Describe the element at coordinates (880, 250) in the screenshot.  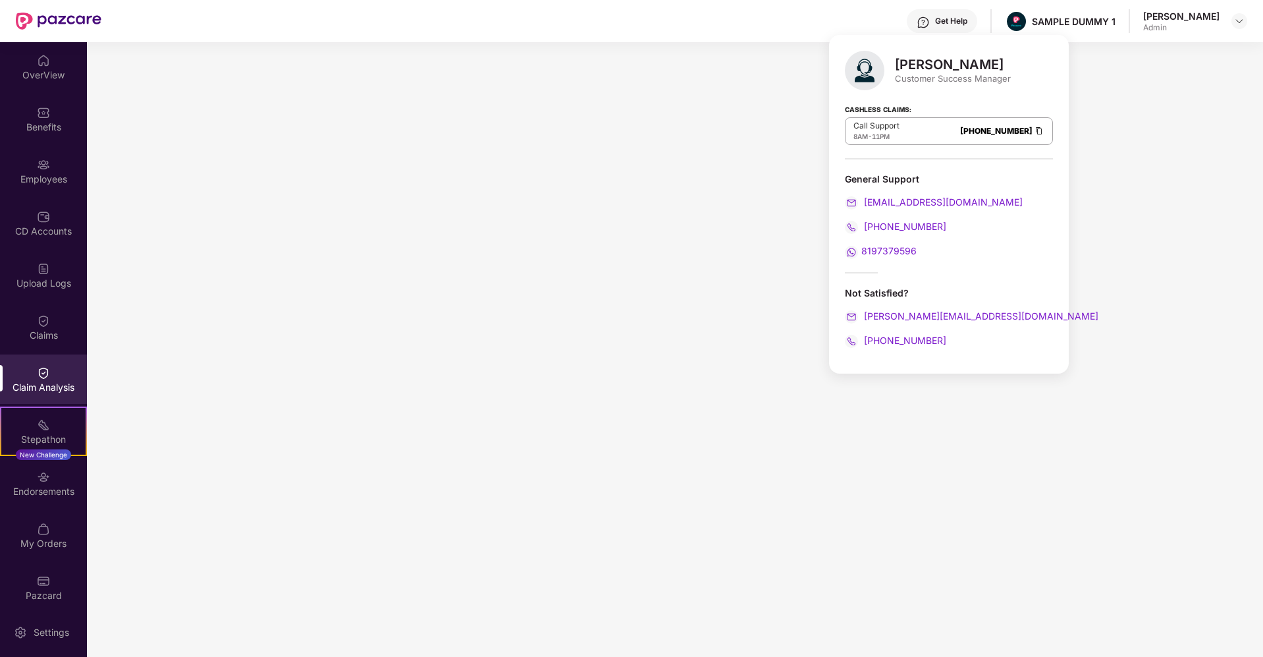
I see `a: 8197379596` at that location.